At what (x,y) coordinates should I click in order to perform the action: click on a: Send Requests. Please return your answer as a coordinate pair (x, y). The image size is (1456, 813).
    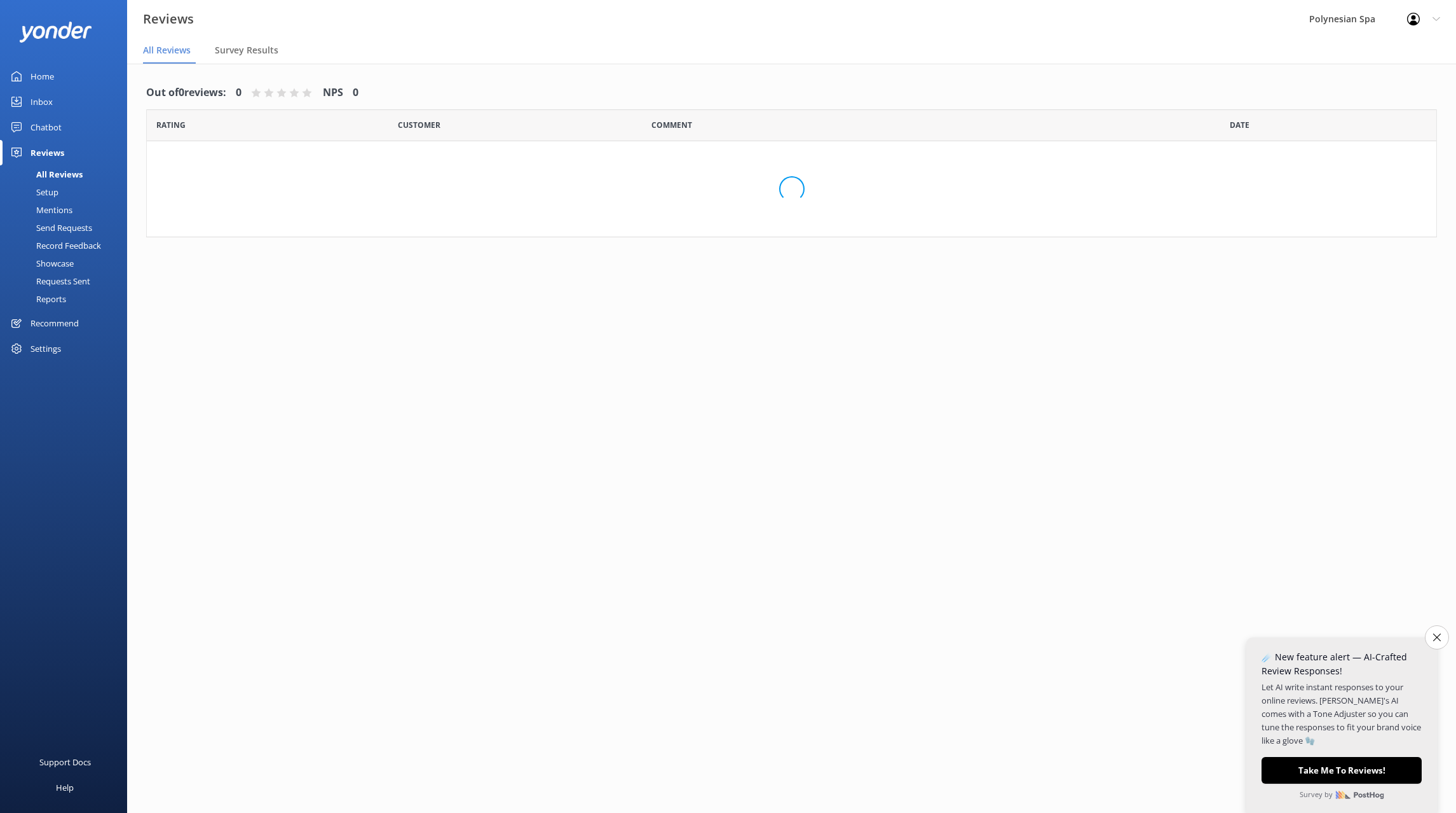
    Looking at the image, I should click on (67, 228).